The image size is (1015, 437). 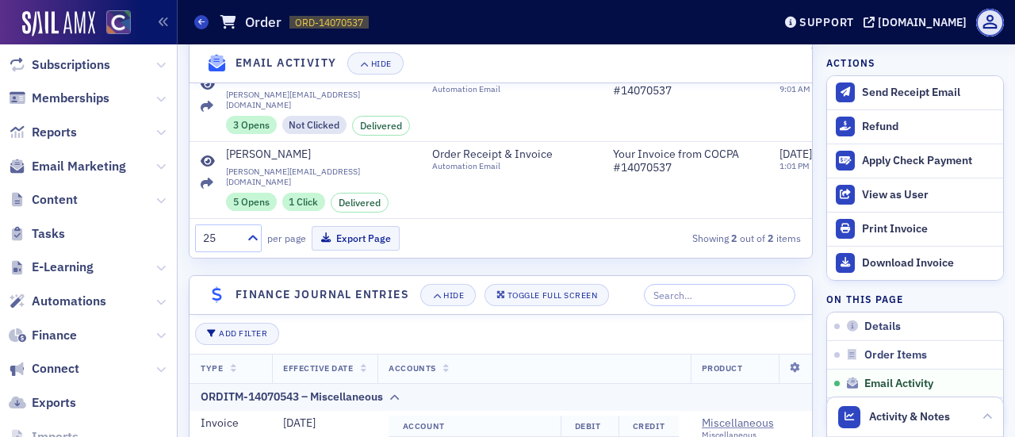 I want to click on span: Memberships, so click(x=71, y=98).